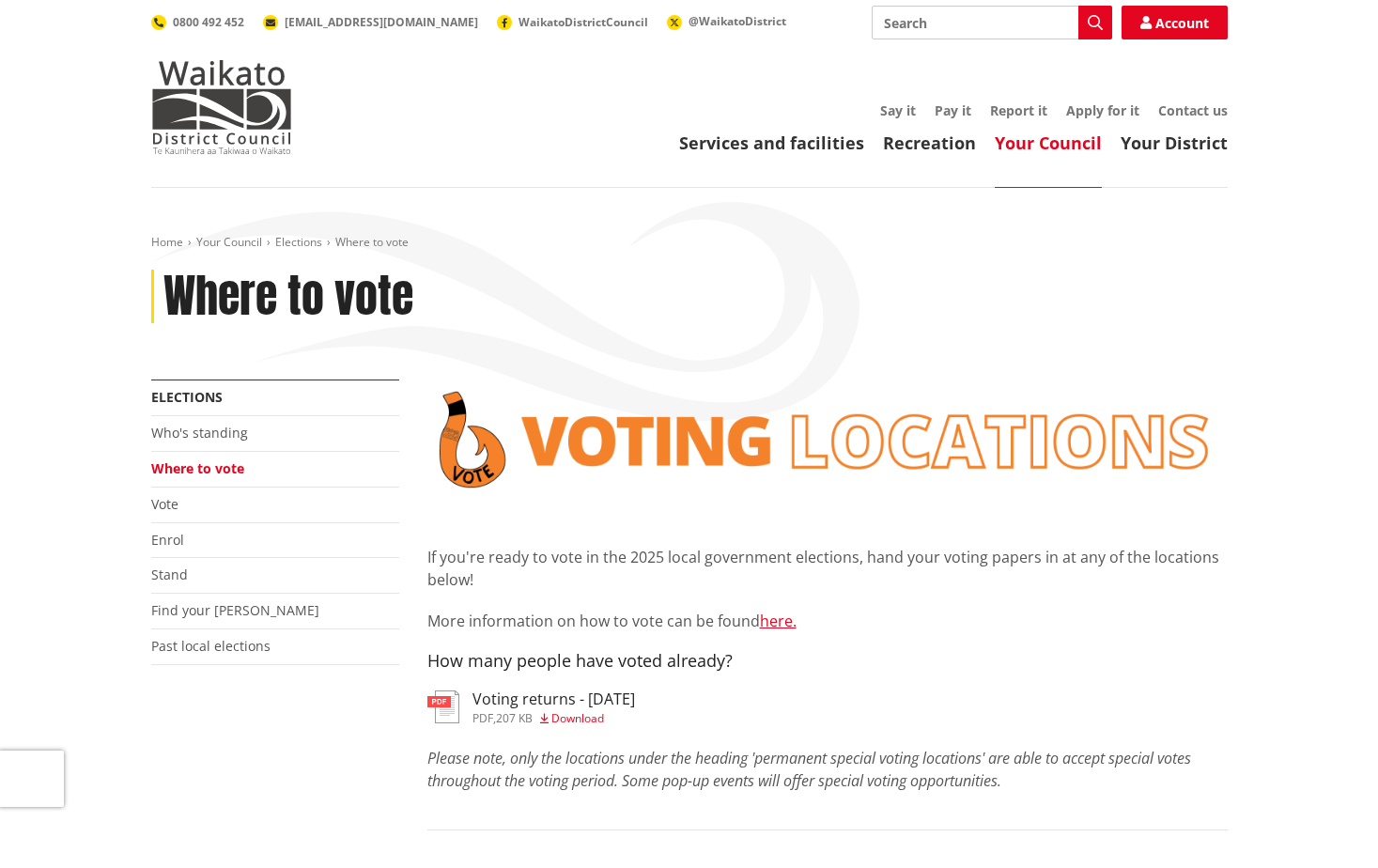  Describe the element at coordinates (209, 22) in the screenshot. I see `span: 0800 492 452` at that location.